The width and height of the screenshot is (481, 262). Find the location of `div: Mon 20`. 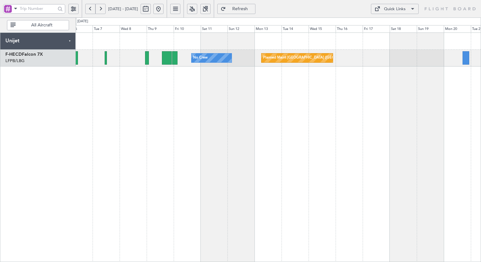

div: Mon 20 is located at coordinates (457, 29).